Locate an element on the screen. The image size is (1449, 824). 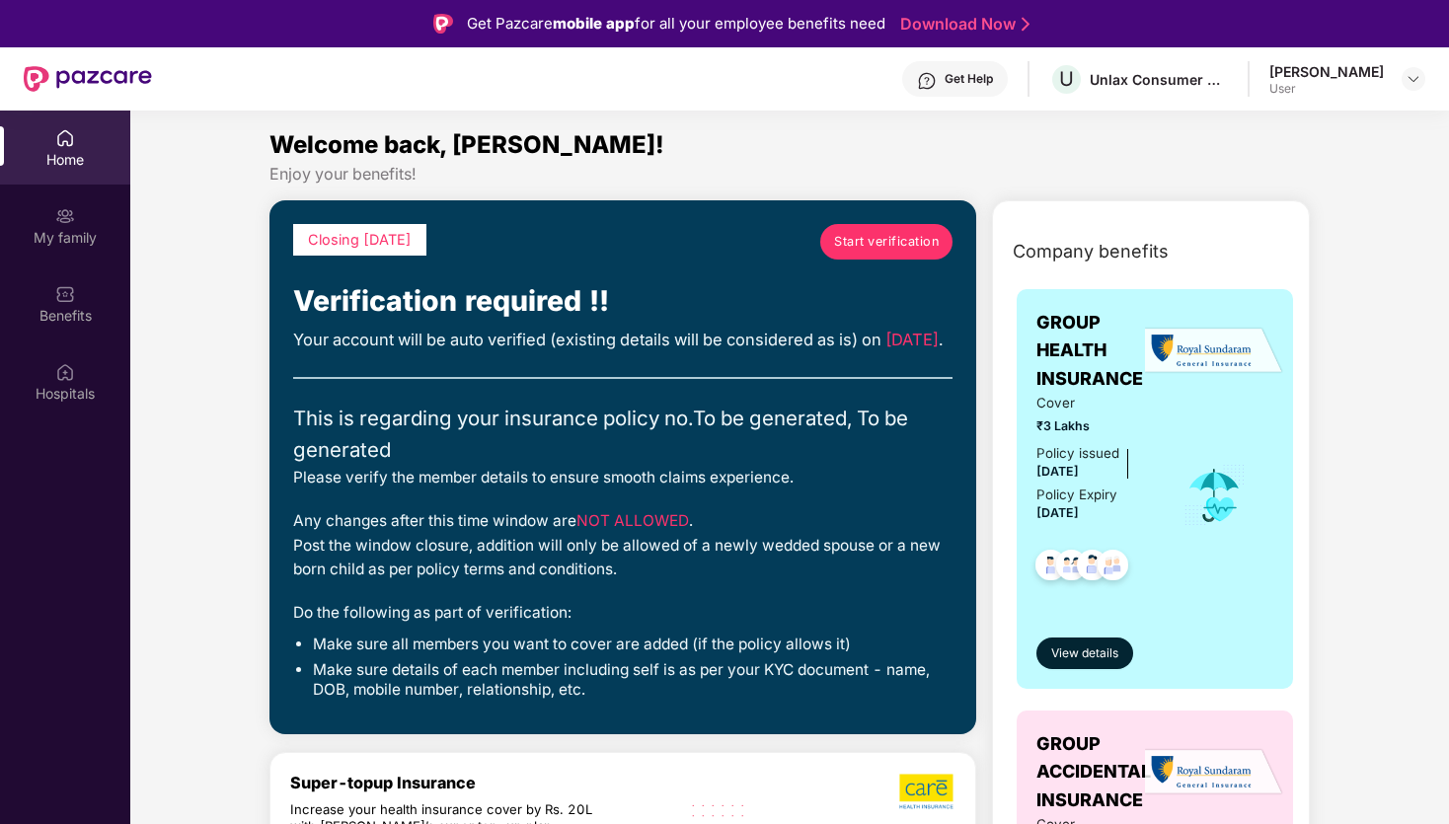
img: svg+xml;base64,PHN2ZyBpZD0iSG9tZSIgeG1sbnM9Imh0dHA6Ly93d3cudzMub3JnLzIwMDAvc3ZnIiB3aWR0aD0iMjAiIG... is located at coordinates (65, 138).